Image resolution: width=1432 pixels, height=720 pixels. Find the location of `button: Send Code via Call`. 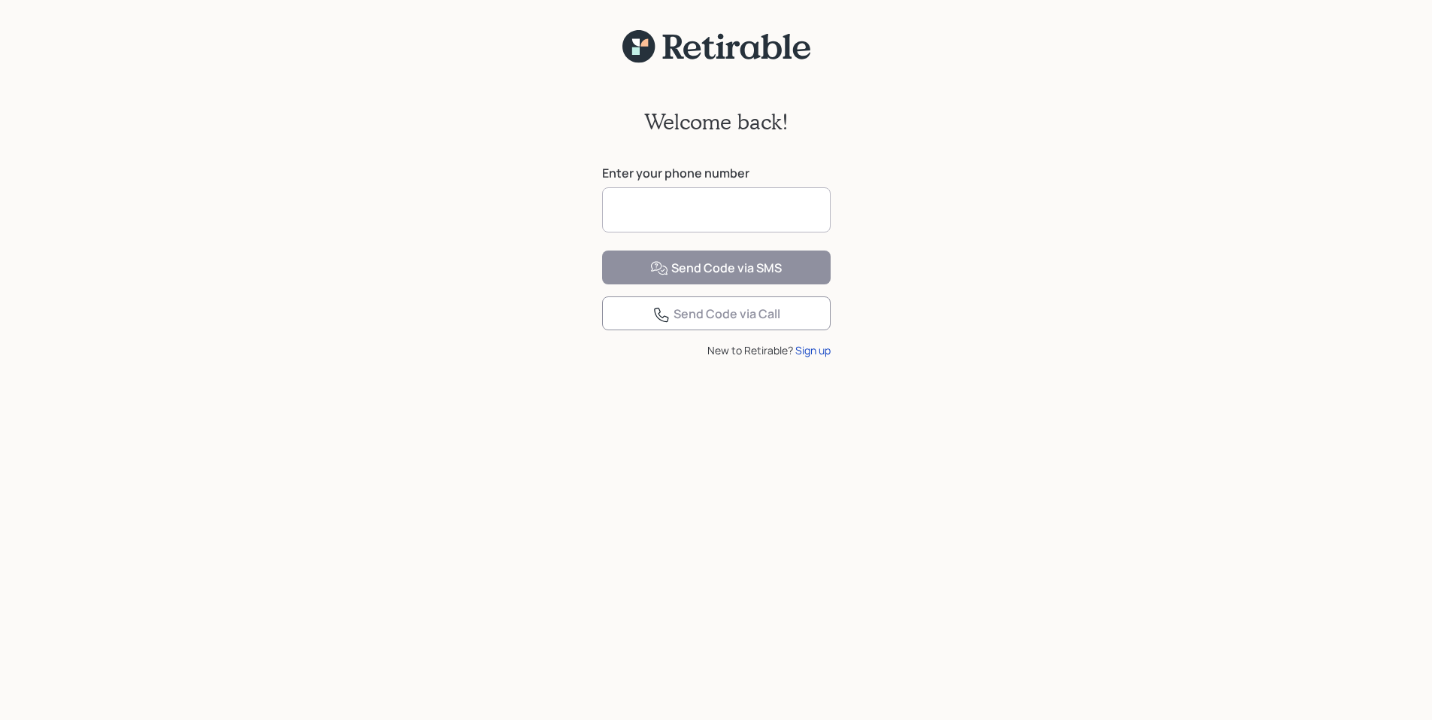

button: Send Code via Call is located at coordinates (717, 313).